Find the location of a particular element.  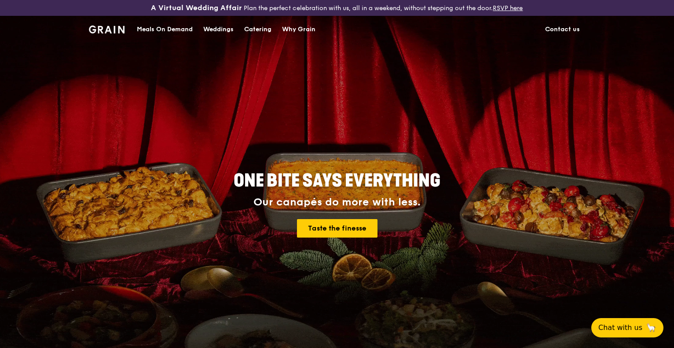

img: Grain is located at coordinates (106, 29).